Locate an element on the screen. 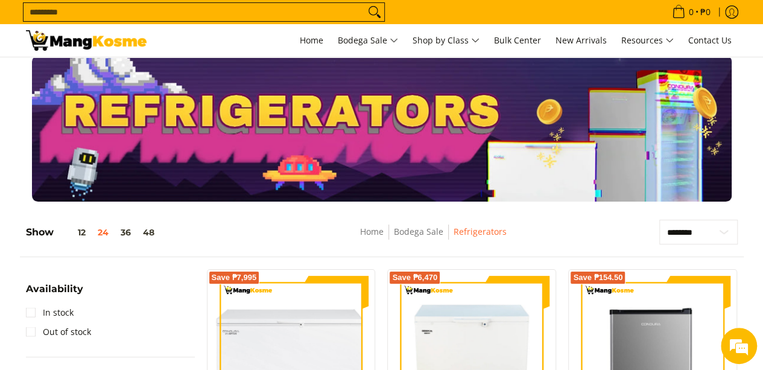  h5: Show is located at coordinates (93, 232).